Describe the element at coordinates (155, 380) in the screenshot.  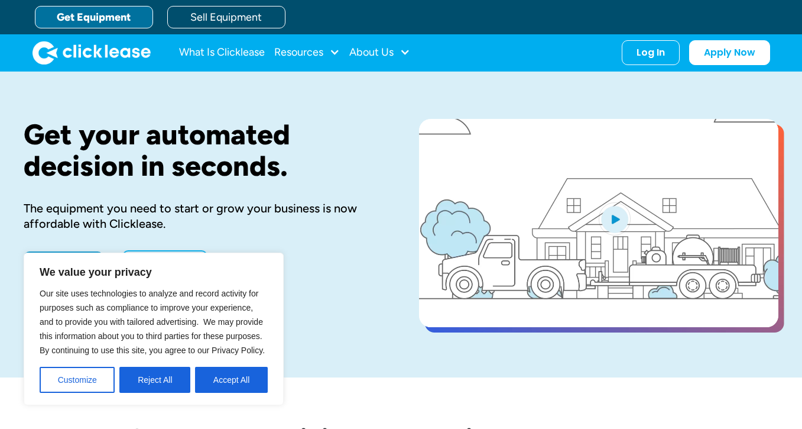
I see `button: Reject All` at that location.